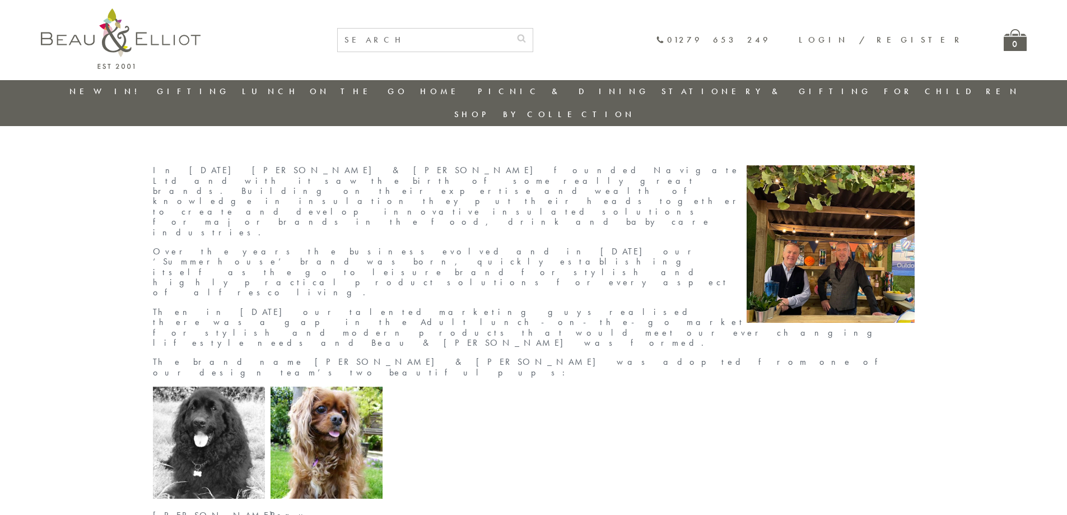 The image size is (1067, 515). I want to click on a: For Children, so click(951, 91).